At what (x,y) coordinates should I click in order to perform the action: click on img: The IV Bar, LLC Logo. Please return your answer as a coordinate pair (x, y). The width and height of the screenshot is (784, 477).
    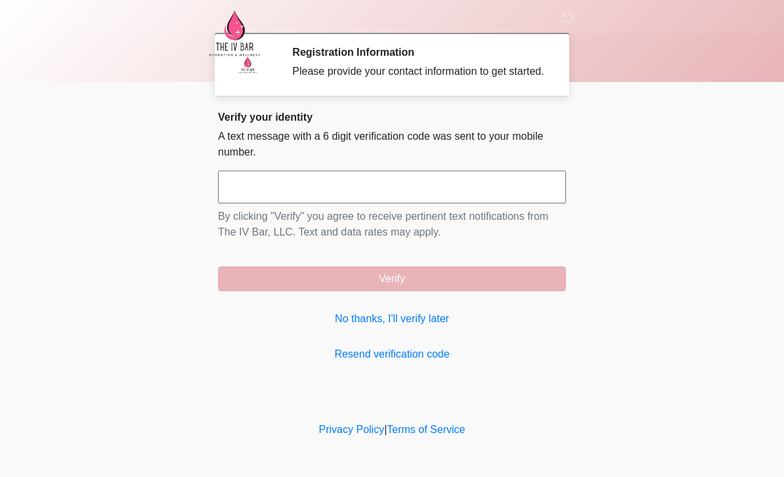
    Looking at the image, I should click on (234, 33).